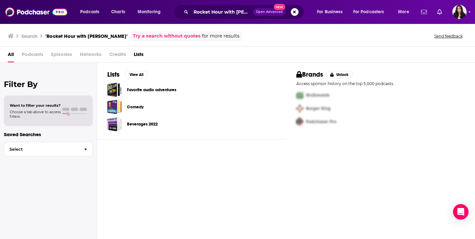  I want to click on p: Access sponsor history on the top 5,000 podcasts., so click(380, 83).